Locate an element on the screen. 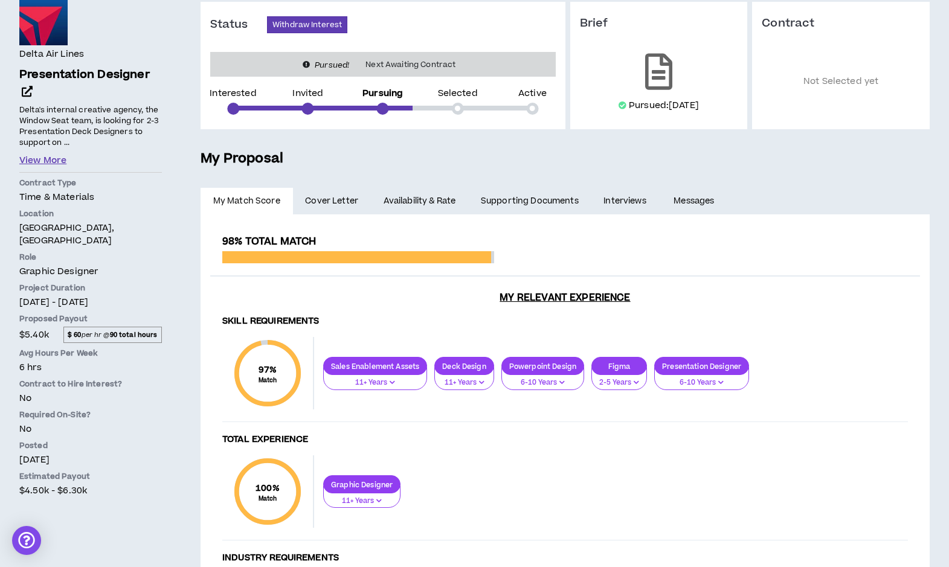 Image resolution: width=949 pixels, height=567 pixels. h3: Contract is located at coordinates (841, 24).